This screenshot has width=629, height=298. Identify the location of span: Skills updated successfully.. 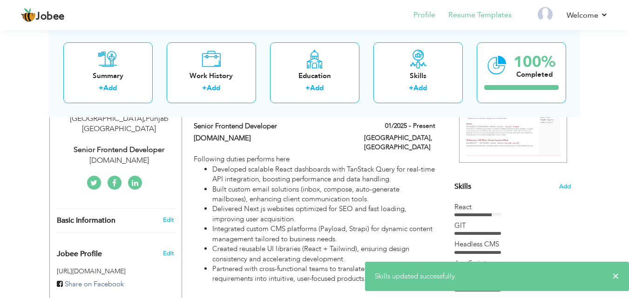
(415, 276).